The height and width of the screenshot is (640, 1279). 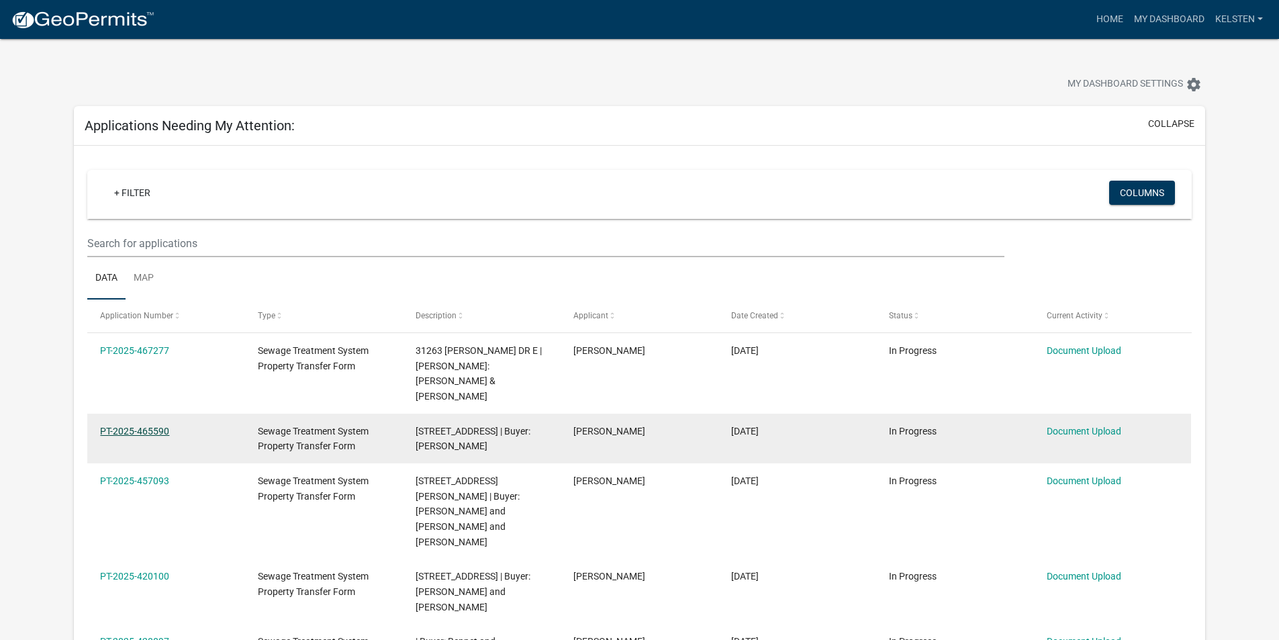 What do you see at coordinates (1238, 19) in the screenshot?
I see `a: Kelsten` at bounding box center [1238, 19].